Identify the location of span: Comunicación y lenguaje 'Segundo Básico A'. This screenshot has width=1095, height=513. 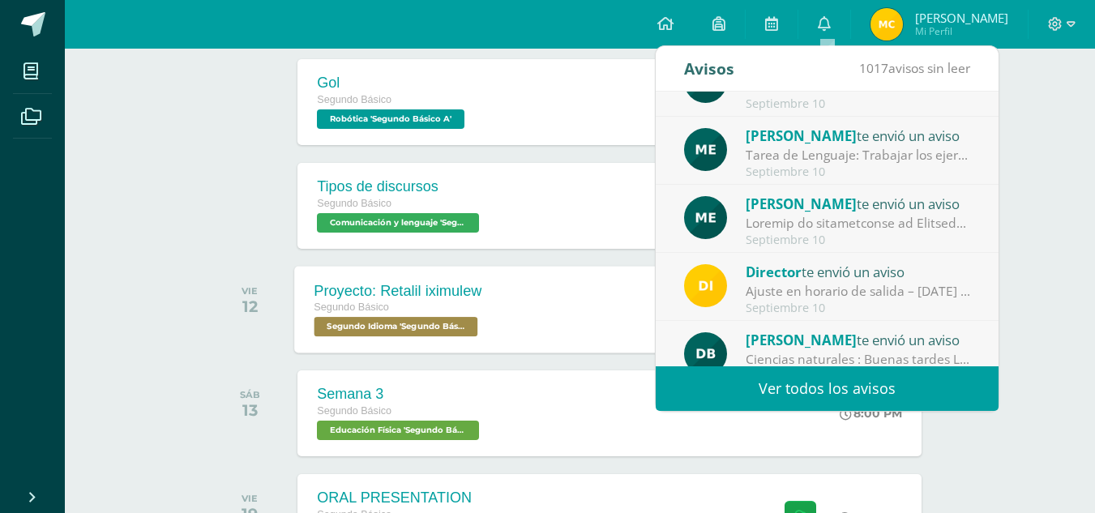
(398, 223).